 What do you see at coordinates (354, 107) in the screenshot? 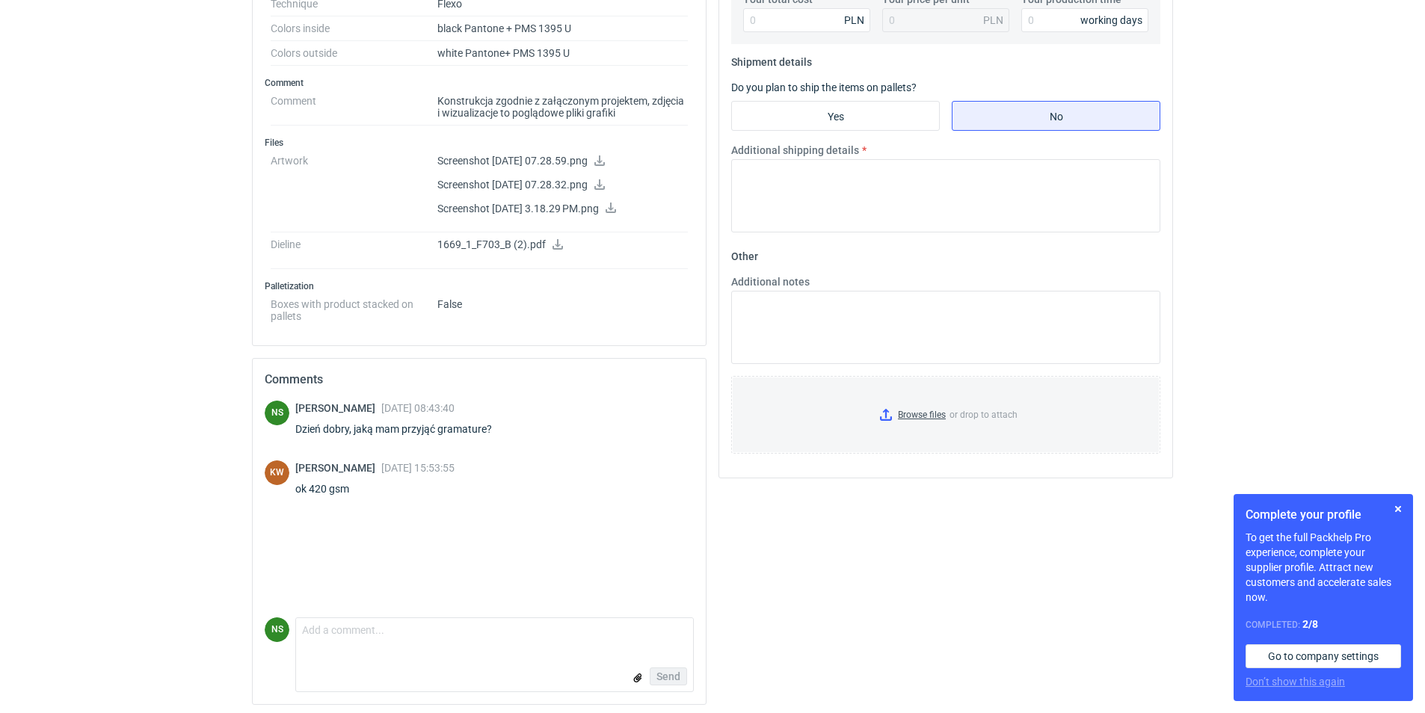
I see `dt: Comment` at bounding box center [354, 107].